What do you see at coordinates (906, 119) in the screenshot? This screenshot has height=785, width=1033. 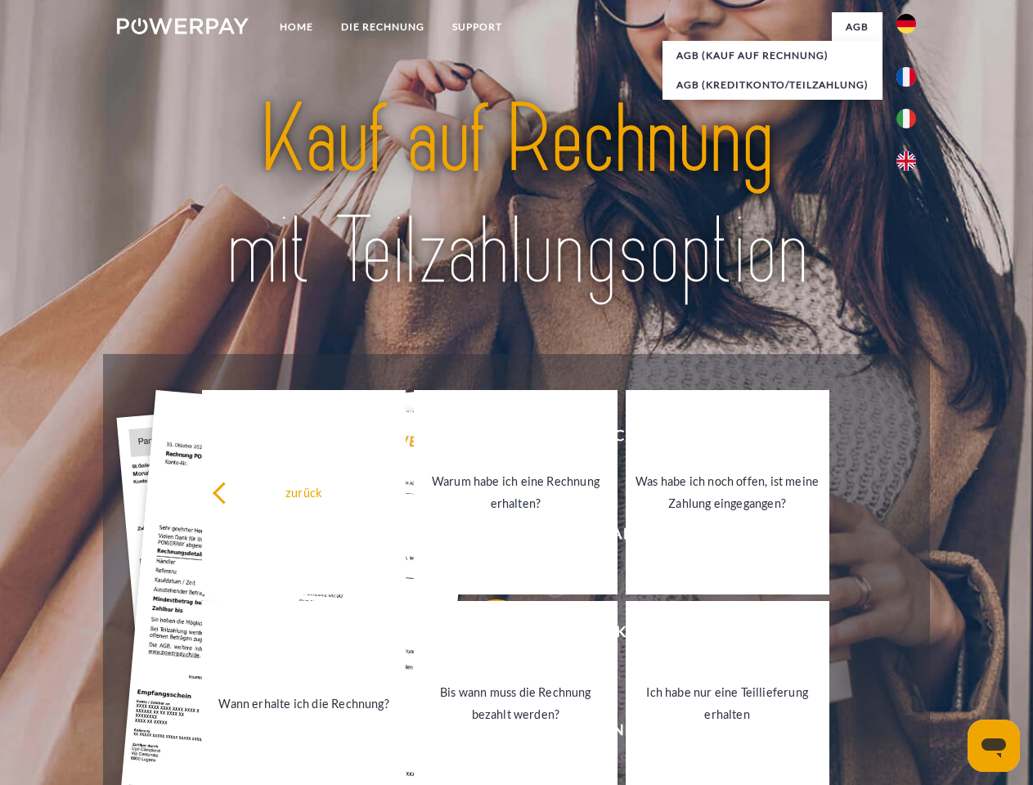 I see `img: it` at bounding box center [906, 119].